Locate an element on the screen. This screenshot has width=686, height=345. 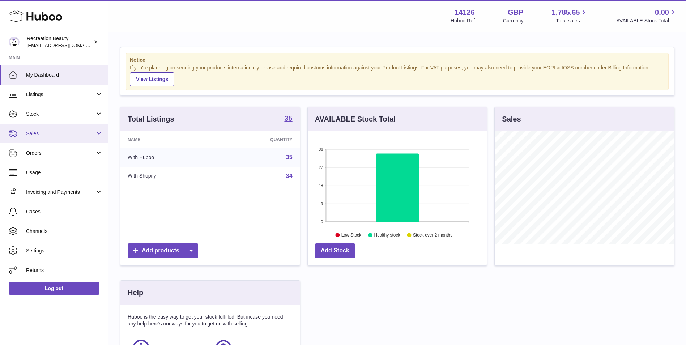
a: 0.00 AVAILABLE Stock Total is located at coordinates (647, 16).